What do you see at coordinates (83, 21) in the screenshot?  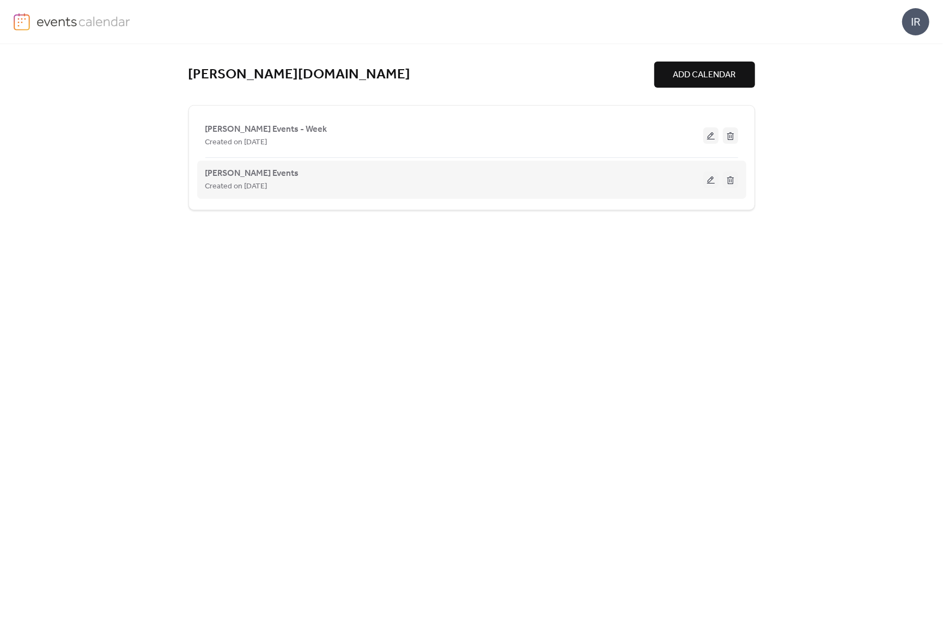 I see `img: logo-type` at bounding box center [83, 21].